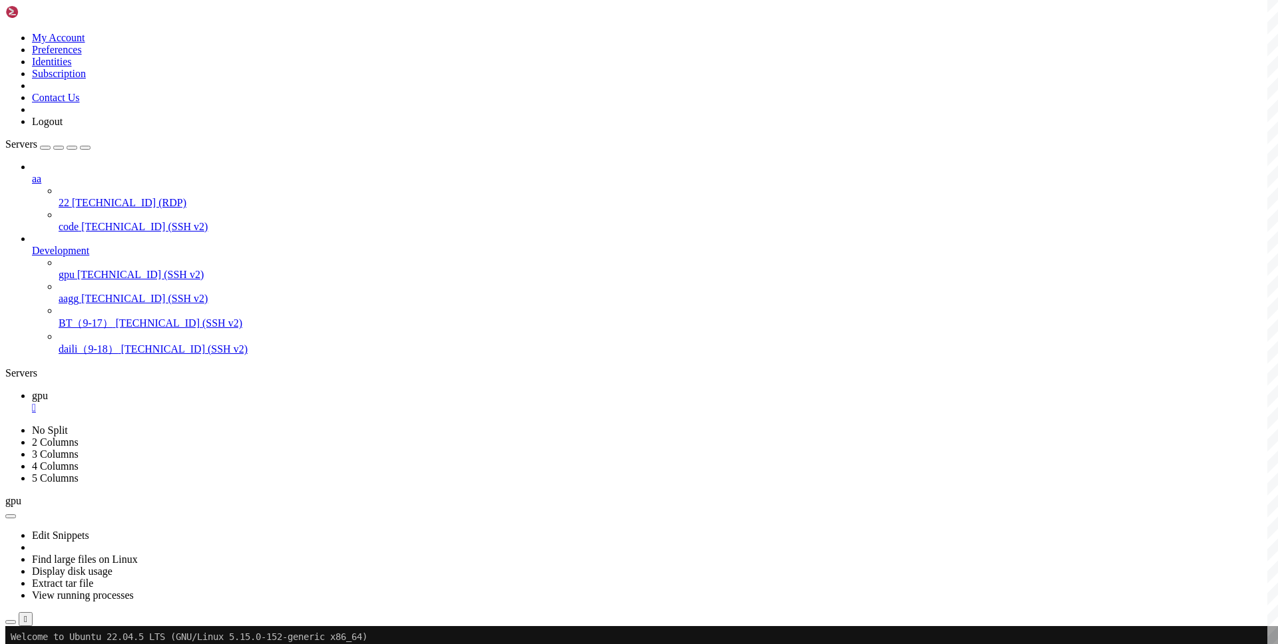 This screenshot has height=644, width=1278. What do you see at coordinates (50, 430) in the screenshot?
I see `a: No Split` at bounding box center [50, 430].